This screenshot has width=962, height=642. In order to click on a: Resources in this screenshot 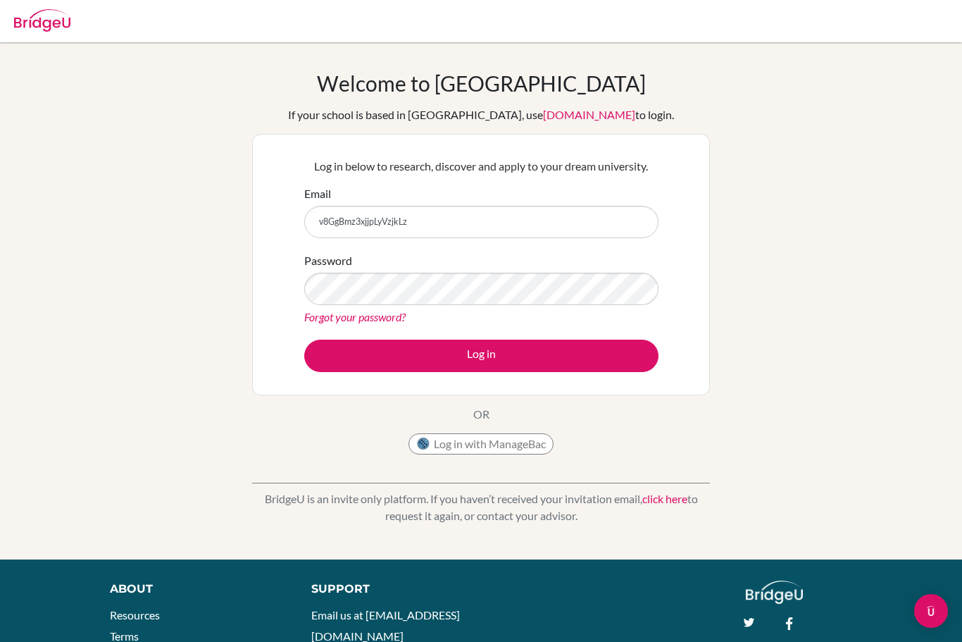, I will do `click(135, 614)`.